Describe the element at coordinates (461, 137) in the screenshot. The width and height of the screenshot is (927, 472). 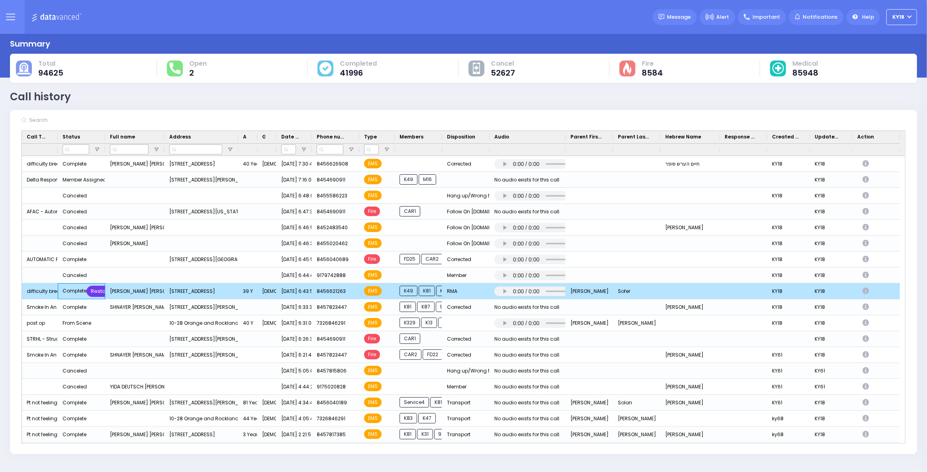
I see `span: Disposition` at that location.